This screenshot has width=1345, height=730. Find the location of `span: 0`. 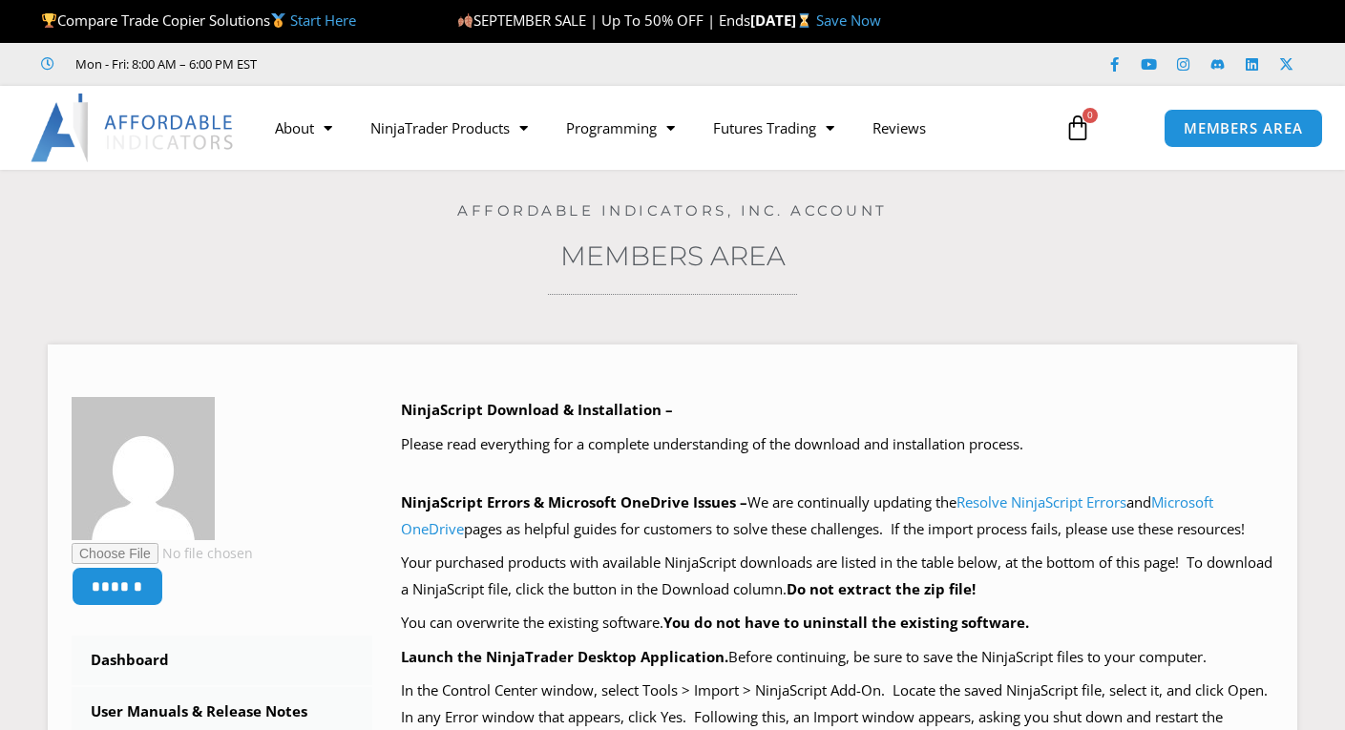

span: 0 is located at coordinates (1090, 115).